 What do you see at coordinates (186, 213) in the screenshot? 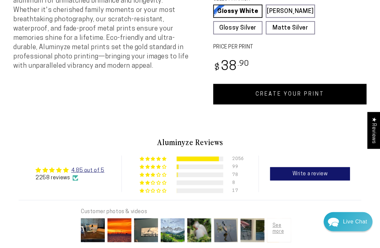
I see `div: Customer photos & videos` at bounding box center [186, 213].